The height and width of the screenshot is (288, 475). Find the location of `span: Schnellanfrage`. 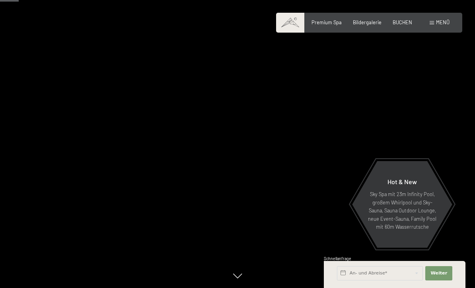

span: Schnellanfrage is located at coordinates (338, 259).